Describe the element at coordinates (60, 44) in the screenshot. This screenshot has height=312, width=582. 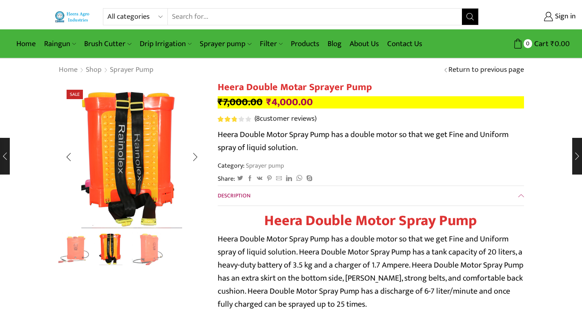
I see `a: Raingun` at that location.